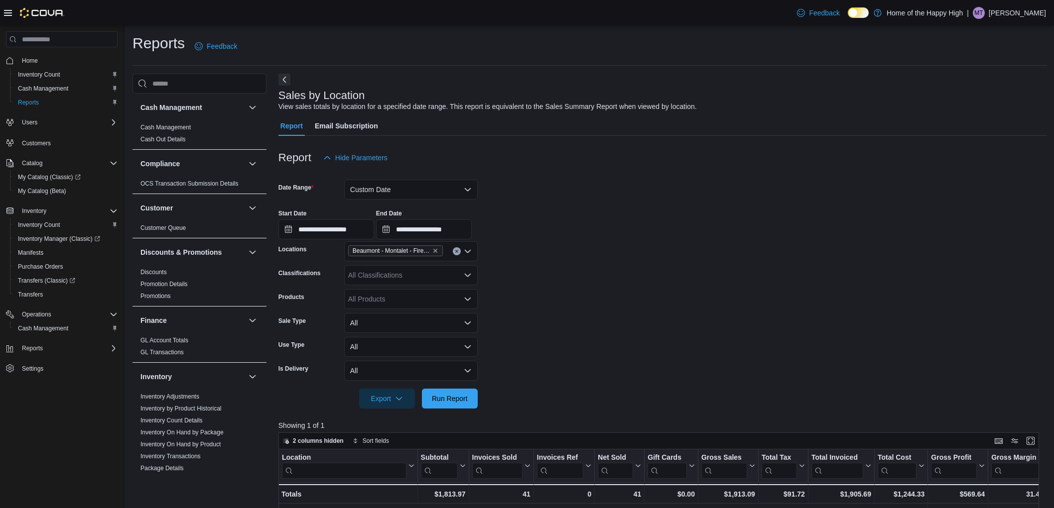 This screenshot has height=508, width=1054. I want to click on div: Gift Card Sales, so click(667, 466).